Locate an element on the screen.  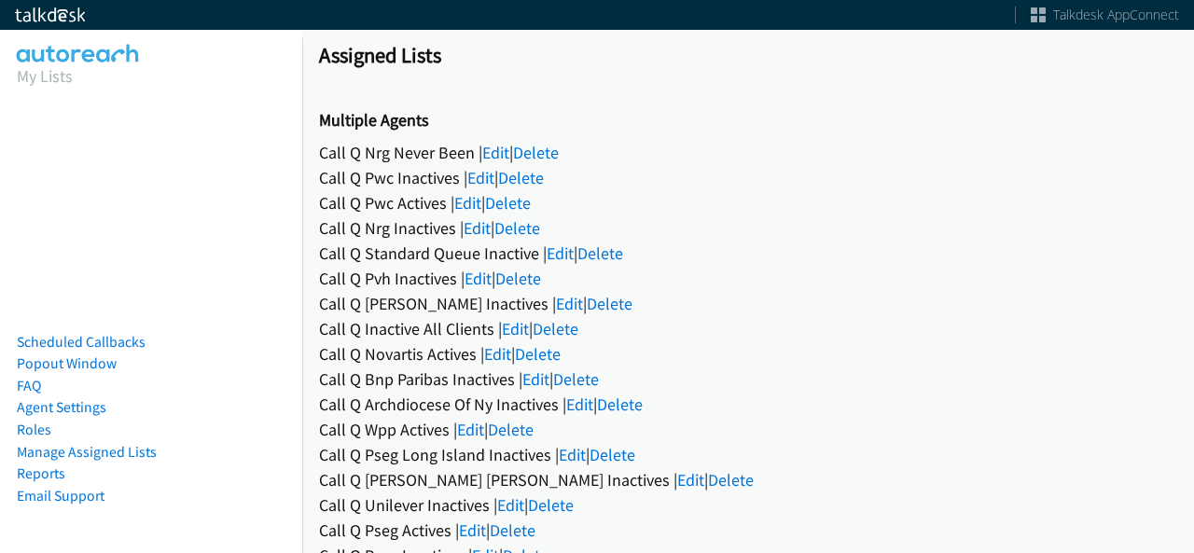
a: Popout Window is located at coordinates (66, 363).